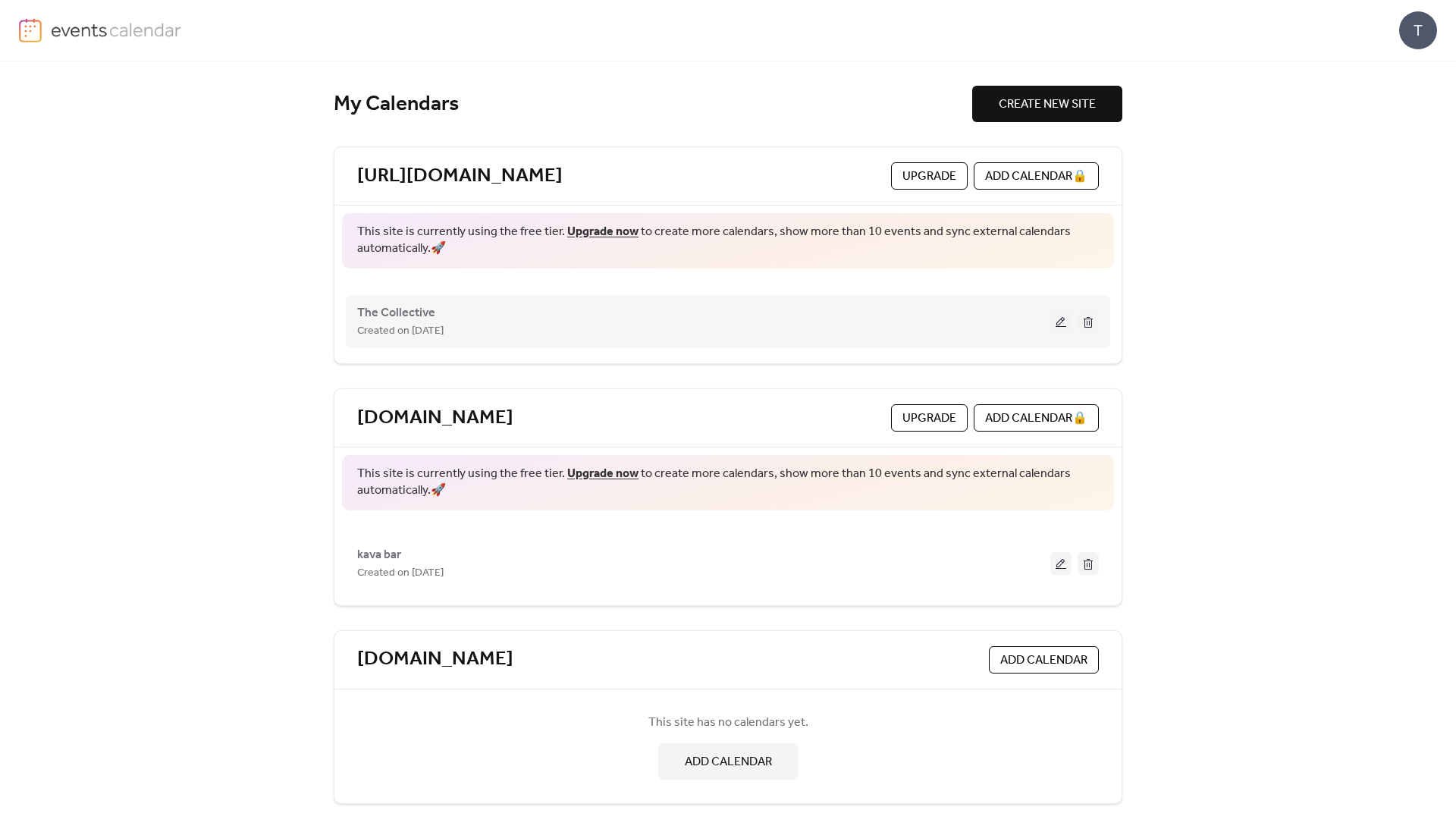 Image resolution: width=1456 pixels, height=829 pixels. Describe the element at coordinates (1419, 31) in the screenshot. I see `div: T` at that location.